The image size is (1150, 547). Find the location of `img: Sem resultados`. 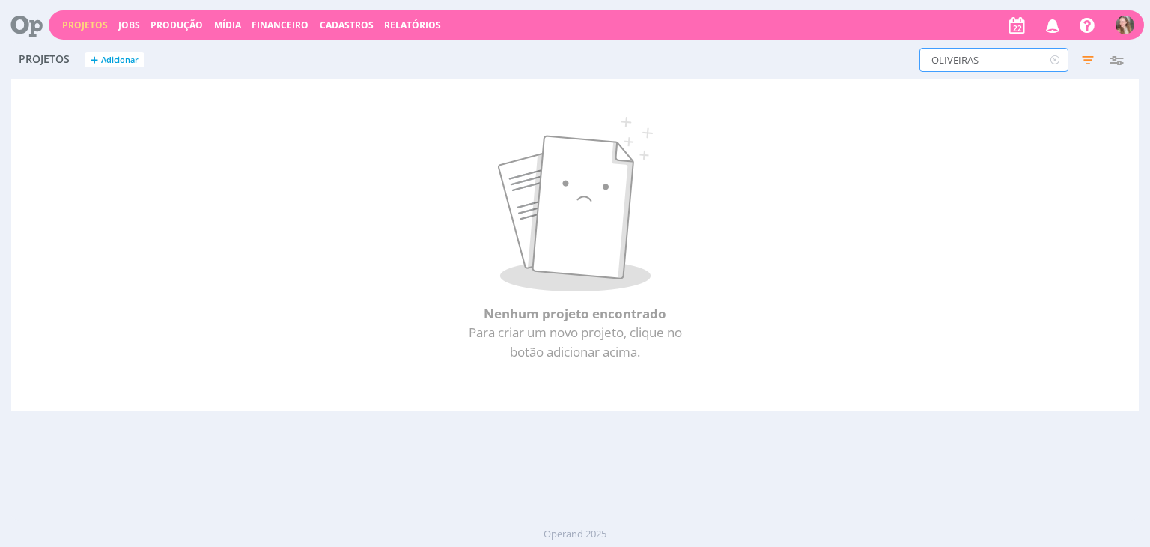

img: Sem resultados is located at coordinates (575, 204).